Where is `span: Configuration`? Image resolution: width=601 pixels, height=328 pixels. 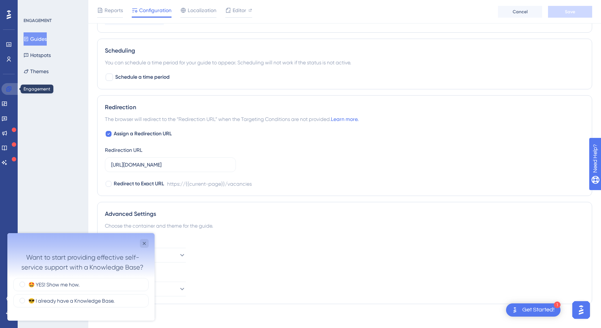
span: Configuration is located at coordinates (155, 10).